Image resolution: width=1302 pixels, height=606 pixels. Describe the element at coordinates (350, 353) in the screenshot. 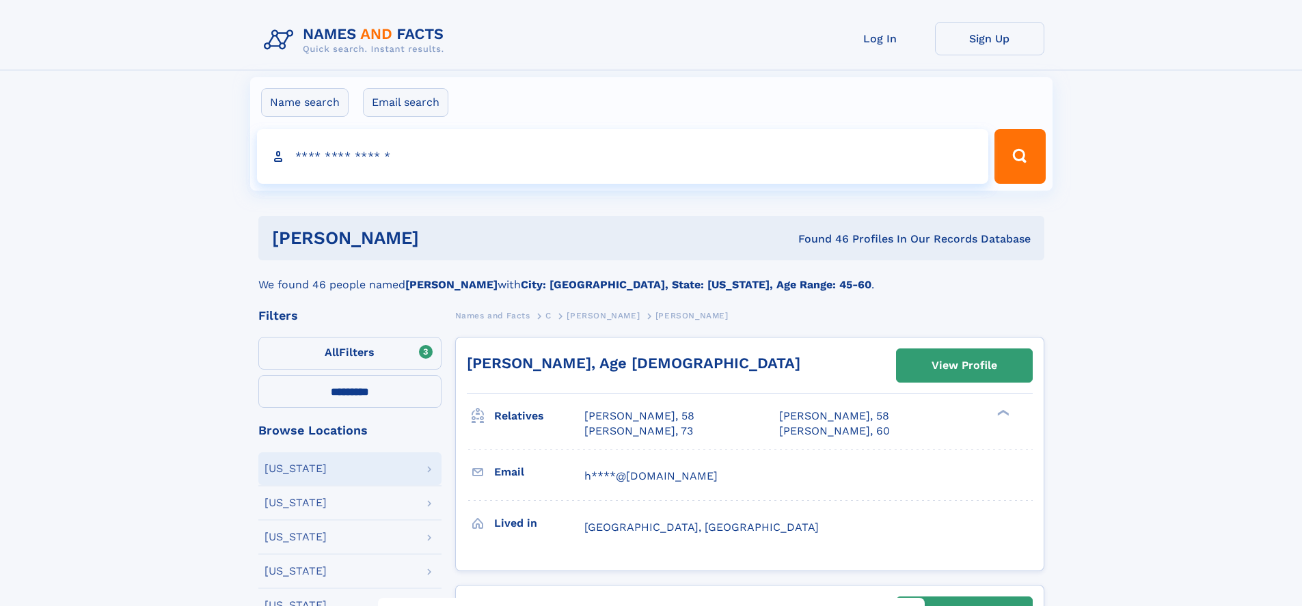

I see `label: Filters` at that location.